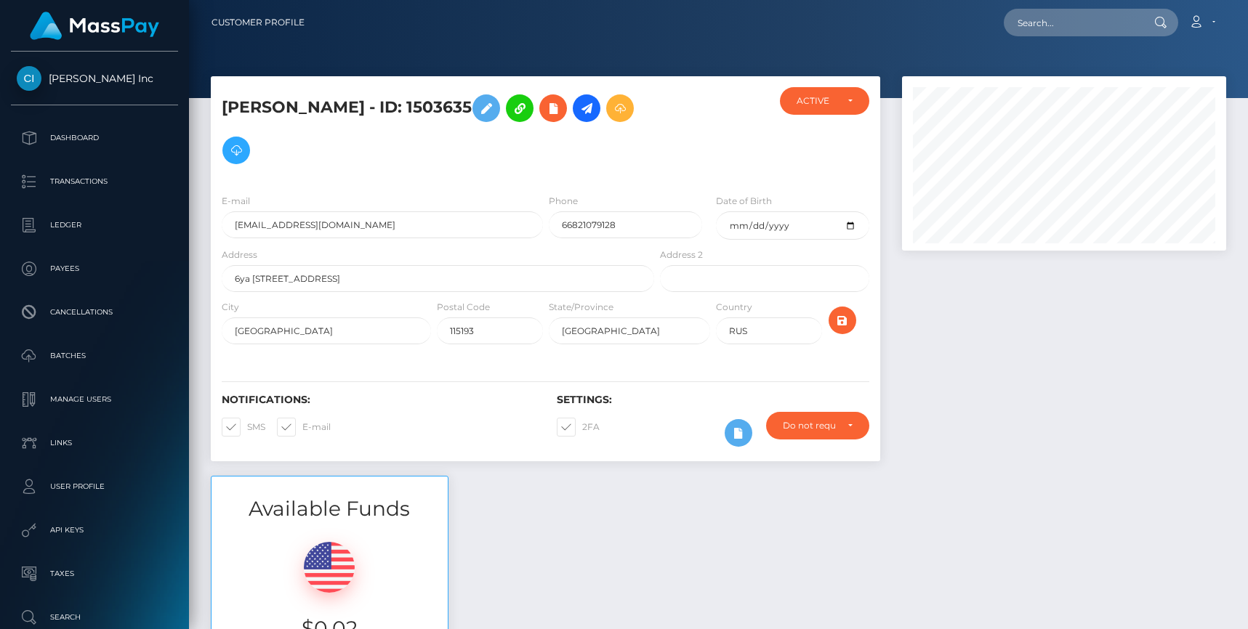  What do you see at coordinates (681, 255) in the screenshot?
I see `label: Address 2` at bounding box center [681, 255].